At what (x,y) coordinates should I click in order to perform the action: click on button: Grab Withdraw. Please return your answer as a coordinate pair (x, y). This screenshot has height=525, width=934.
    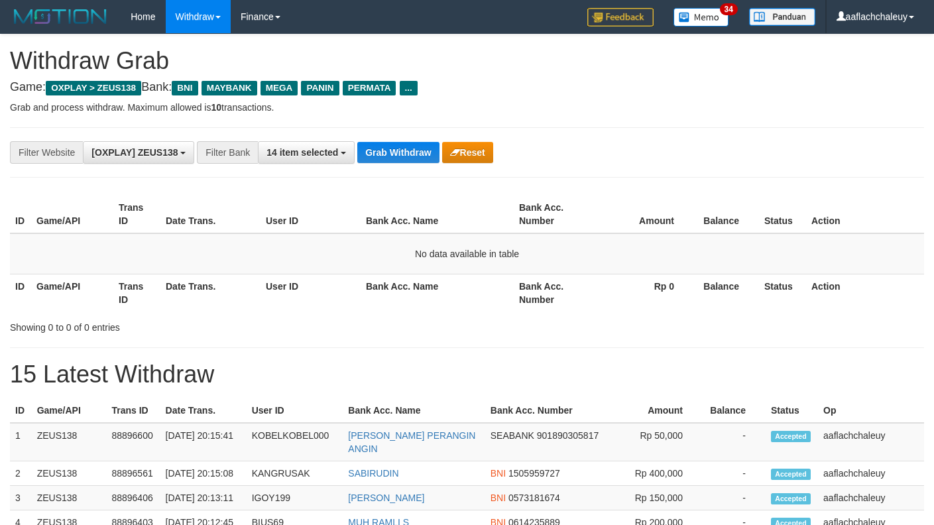
    Looking at the image, I should click on (398, 152).